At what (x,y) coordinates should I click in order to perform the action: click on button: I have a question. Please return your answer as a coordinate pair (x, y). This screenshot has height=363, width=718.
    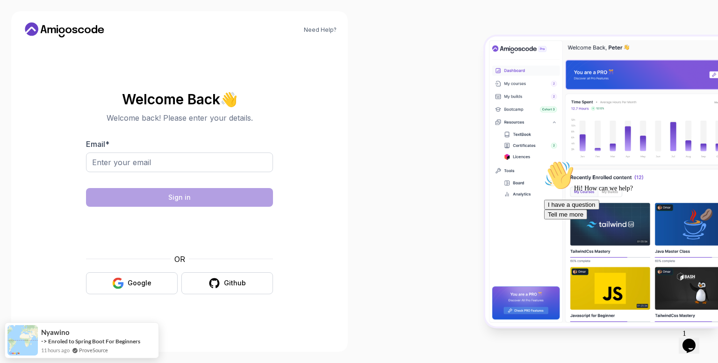
    Looking at the image, I should click on (31, 48).